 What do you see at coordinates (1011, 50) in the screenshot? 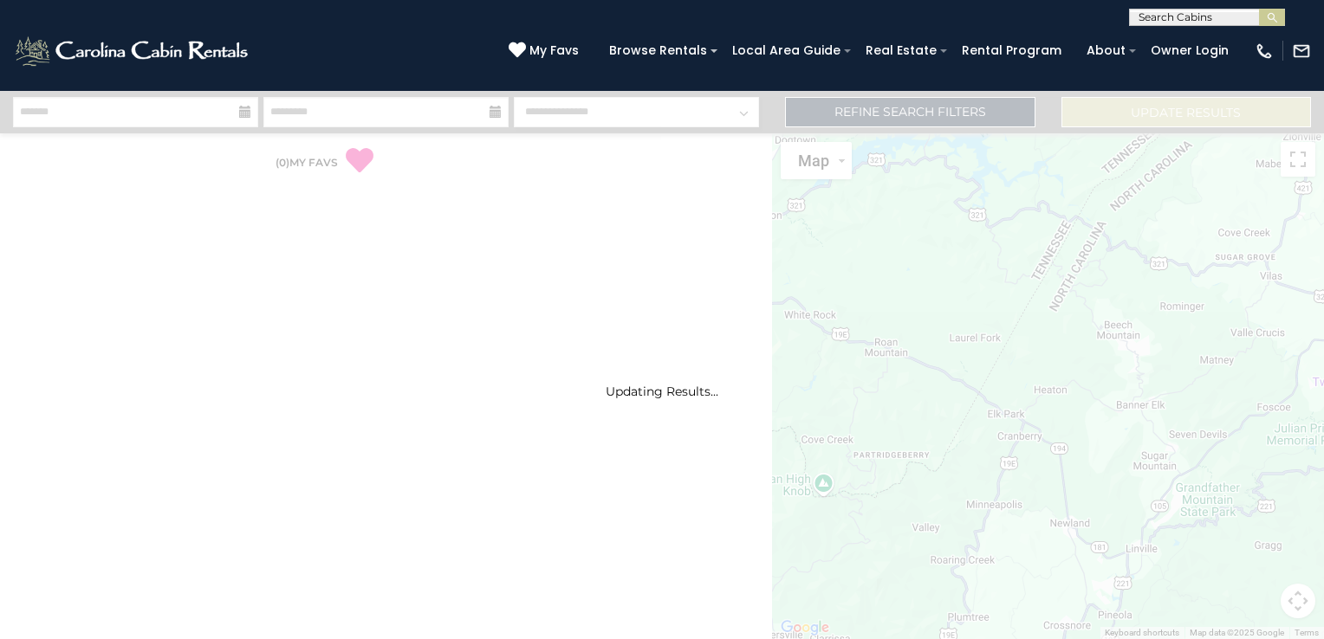
I see `a: Rental Program` at bounding box center [1011, 50].